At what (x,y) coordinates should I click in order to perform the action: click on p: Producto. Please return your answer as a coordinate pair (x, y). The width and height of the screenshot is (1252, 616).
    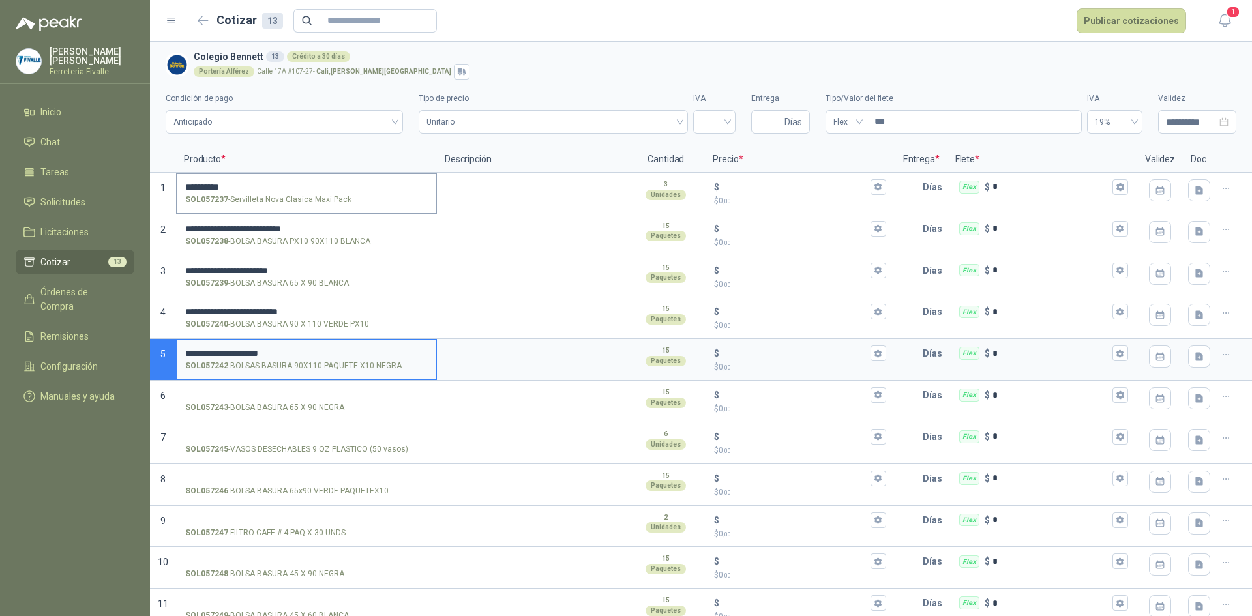
    Looking at the image, I should click on (307, 160).